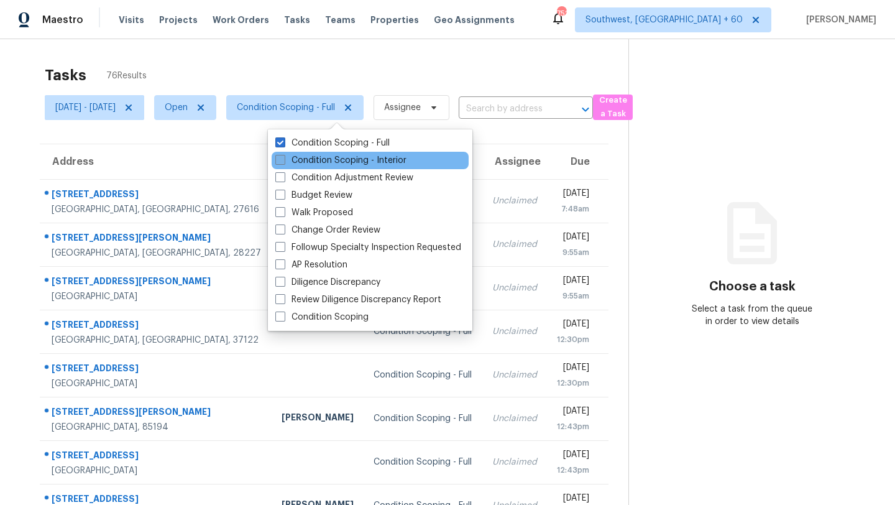 Image resolution: width=895 pixels, height=505 pixels. I want to click on label: Condition Adjustment Review, so click(344, 178).